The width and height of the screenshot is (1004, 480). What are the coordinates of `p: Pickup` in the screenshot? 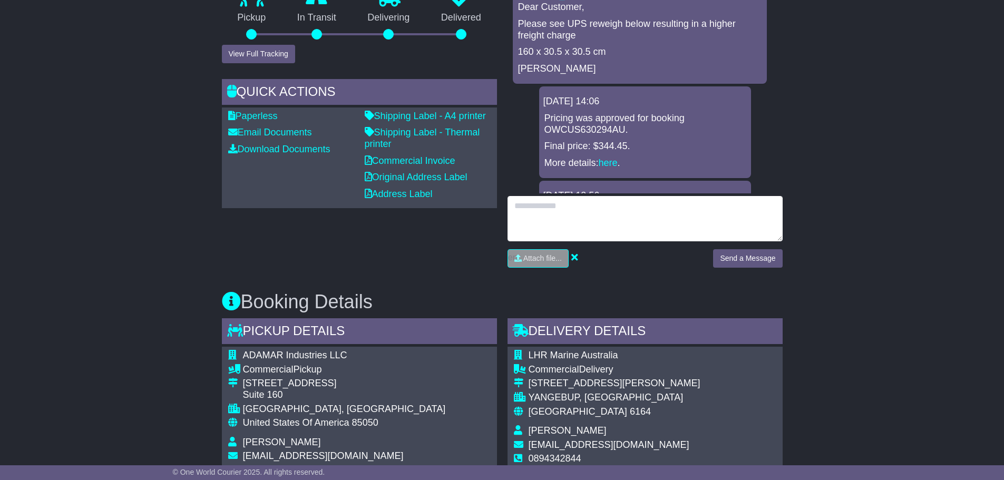 It's located at (252, 18).